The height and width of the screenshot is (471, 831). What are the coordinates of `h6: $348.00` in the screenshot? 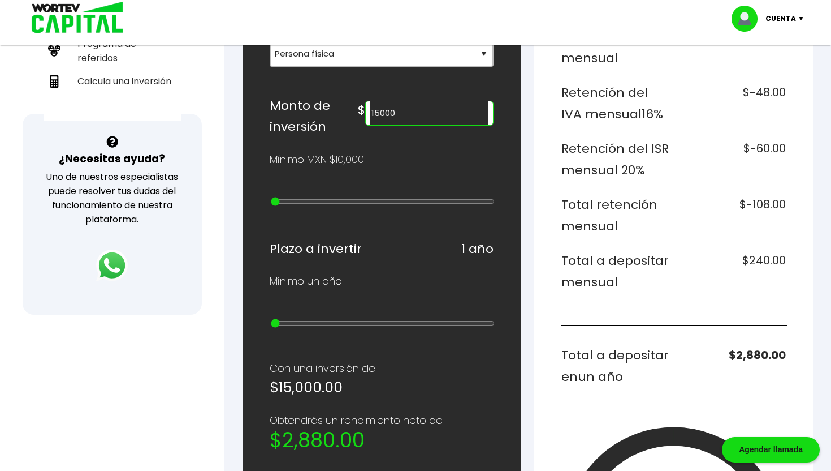 It's located at (732, 47).